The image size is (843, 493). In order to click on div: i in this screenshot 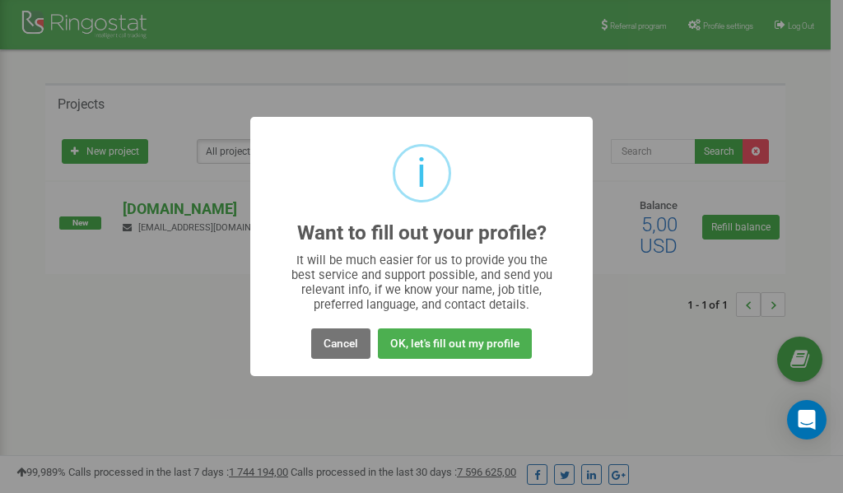, I will do `click(422, 173)`.